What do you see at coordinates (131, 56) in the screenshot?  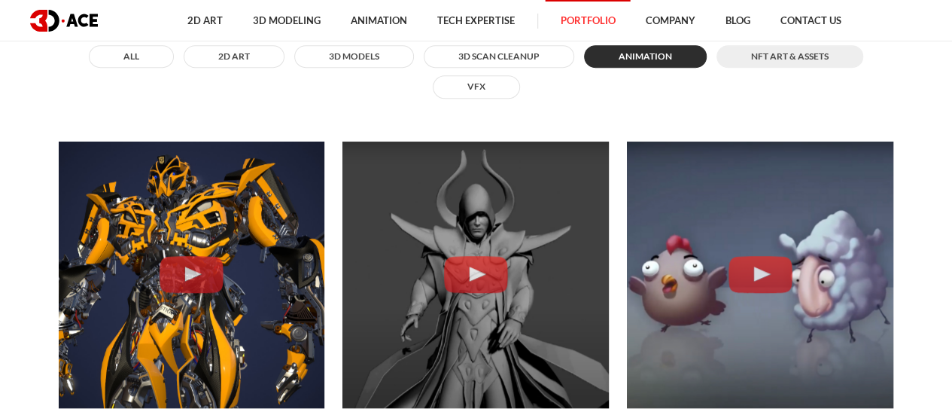 I see `button: All` at bounding box center [131, 56].